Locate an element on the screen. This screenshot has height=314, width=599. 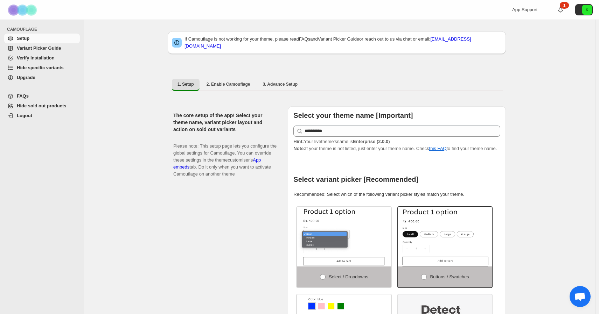
a: Hide sold out products is located at coordinates (42, 106).